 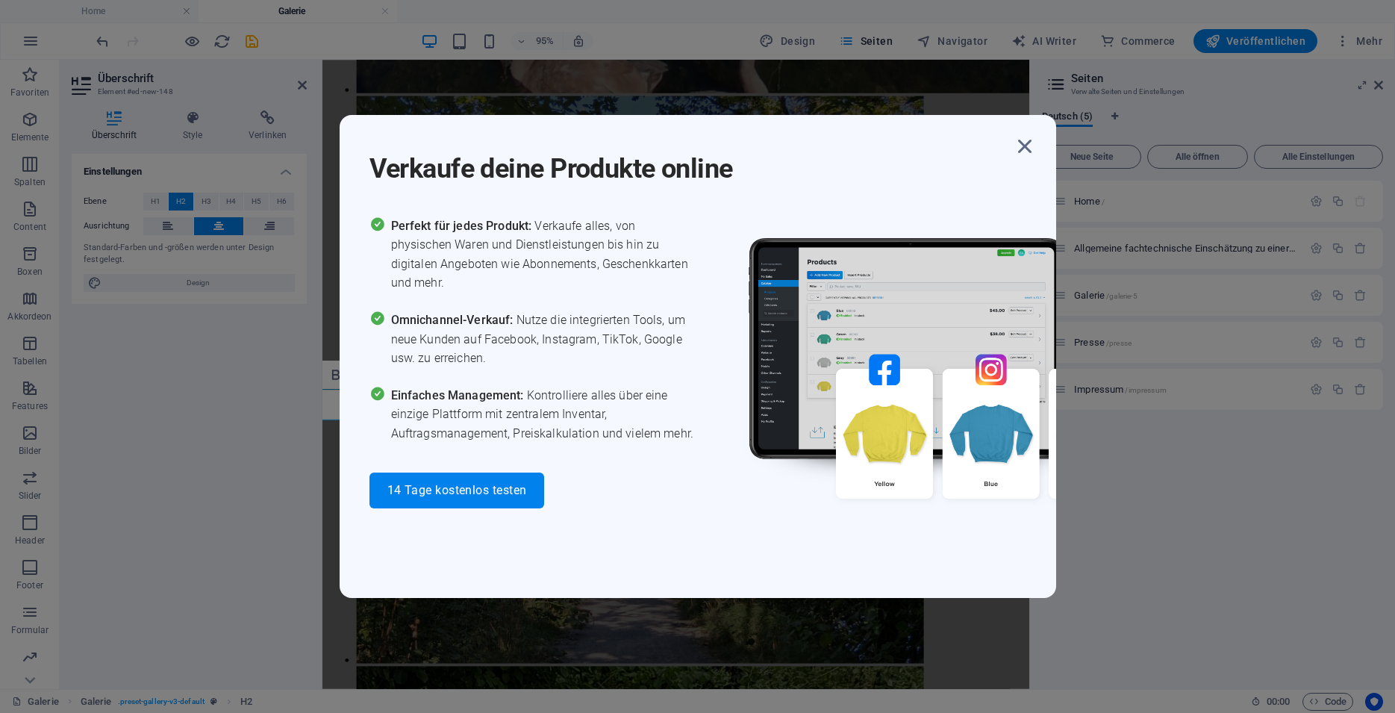 What do you see at coordinates (454, 319) in the screenshot?
I see `span: Omnichannel-Verkauf:` at bounding box center [454, 319].